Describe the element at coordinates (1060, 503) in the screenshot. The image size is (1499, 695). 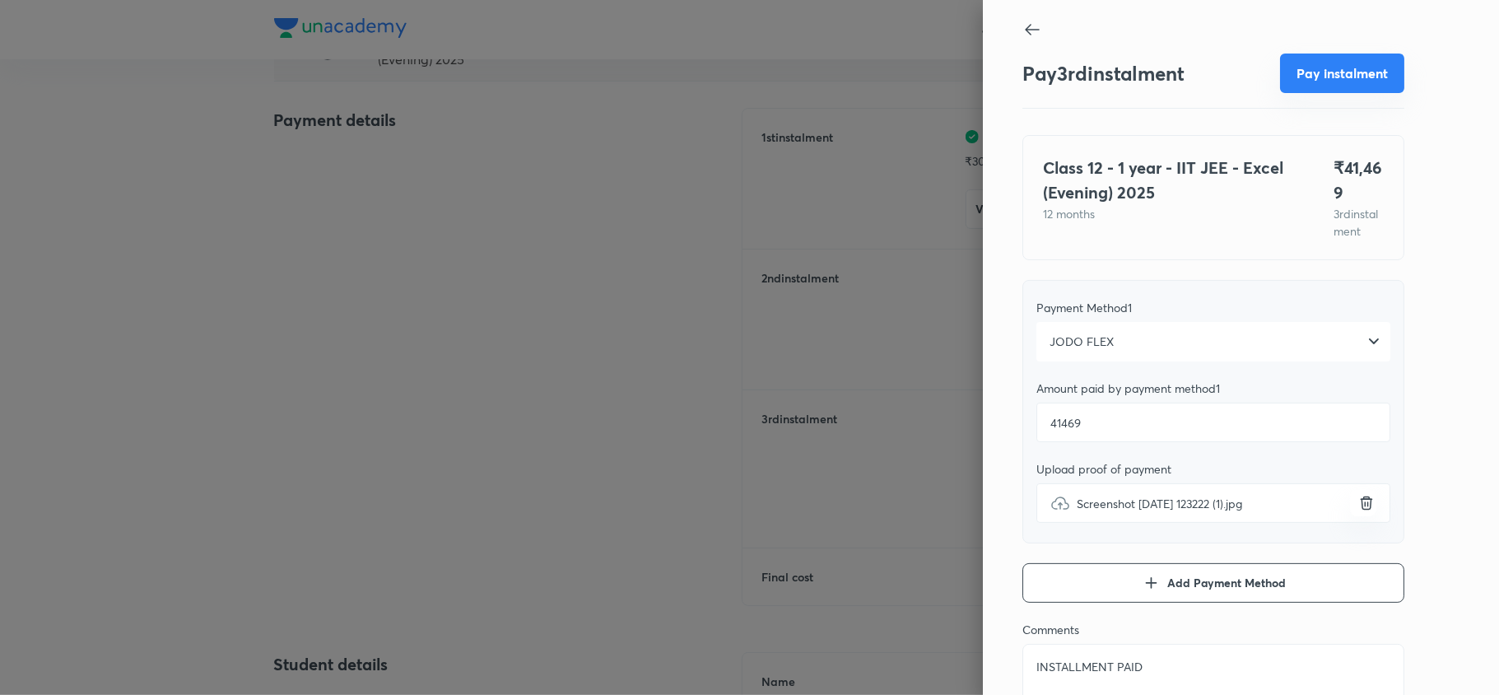
I see `img: upload` at that location.